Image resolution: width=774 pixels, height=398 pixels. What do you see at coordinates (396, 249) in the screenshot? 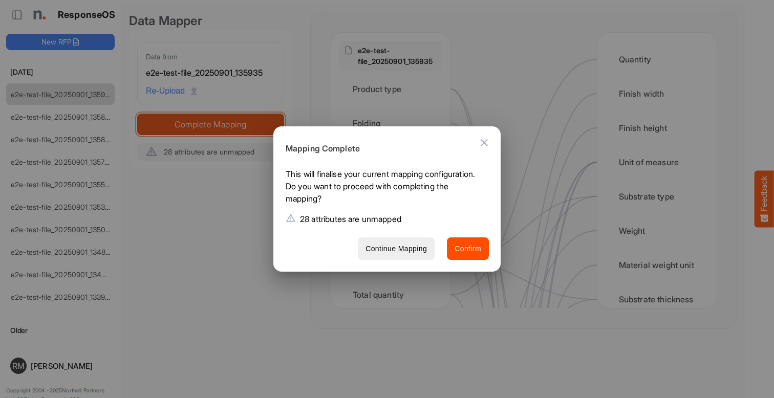
I see `span: Continue Mapping` at bounding box center [396, 249].